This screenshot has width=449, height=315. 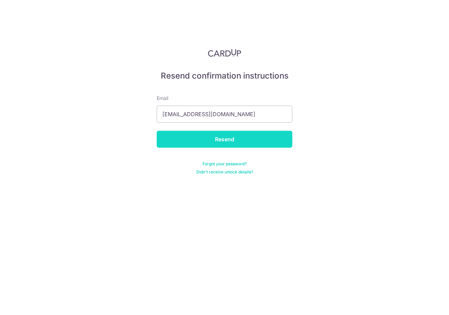 What do you see at coordinates (162, 98) in the screenshot?
I see `label: Email` at bounding box center [162, 98].